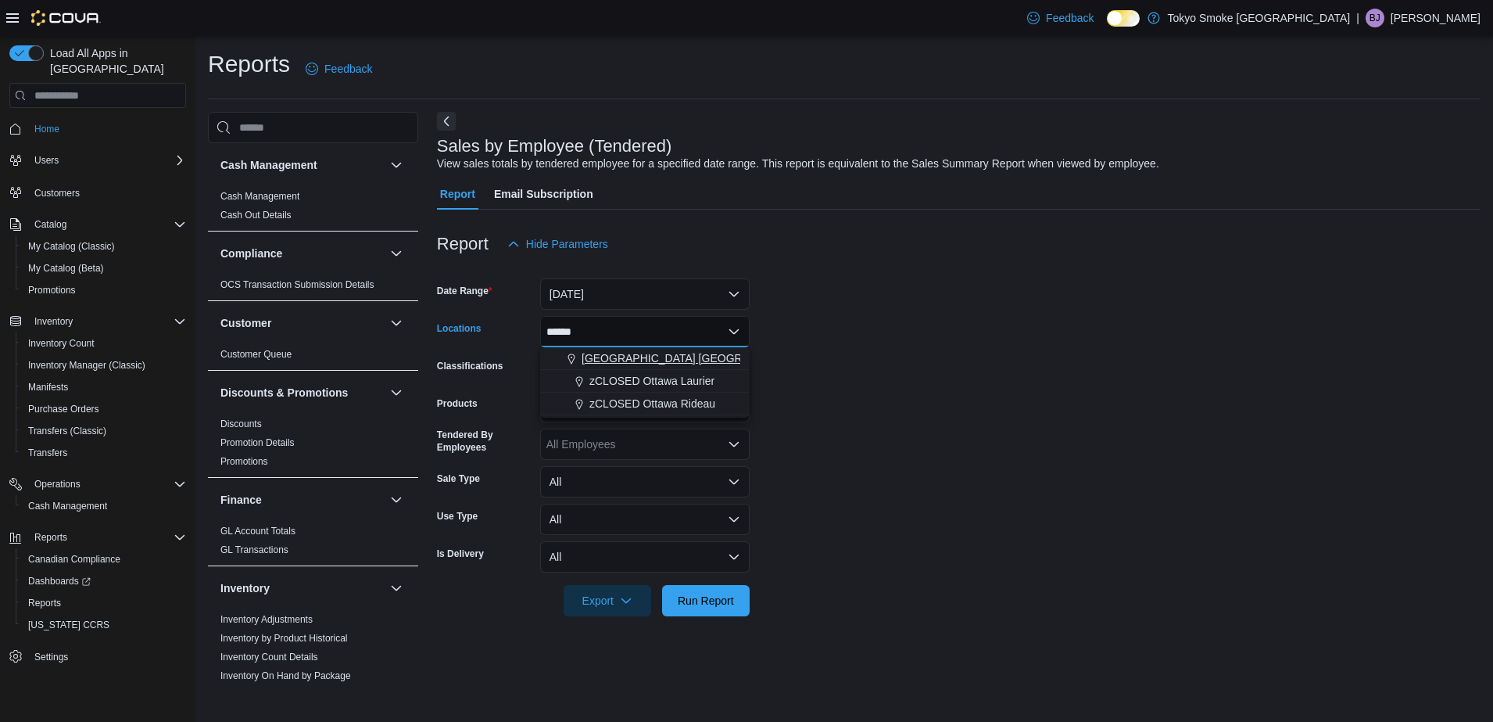  Describe the element at coordinates (256, 215) in the screenshot. I see `a: Cash Out Details` at that location.